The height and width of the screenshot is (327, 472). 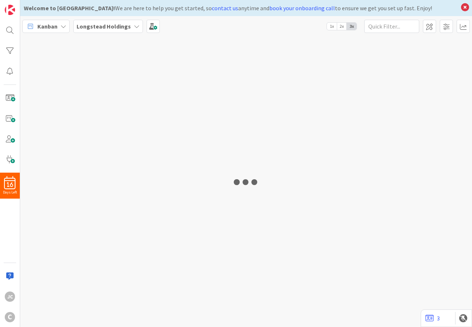 What do you see at coordinates (10, 297) in the screenshot?
I see `div: JC` at bounding box center [10, 297].